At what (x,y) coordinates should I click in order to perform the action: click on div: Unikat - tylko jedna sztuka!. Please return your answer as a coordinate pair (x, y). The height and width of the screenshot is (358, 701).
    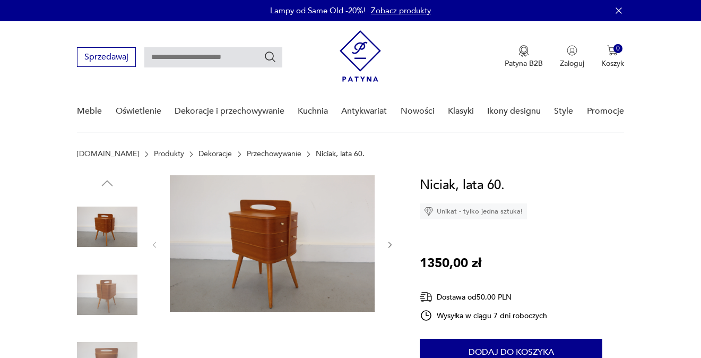
    Looking at the image, I should click on (473, 211).